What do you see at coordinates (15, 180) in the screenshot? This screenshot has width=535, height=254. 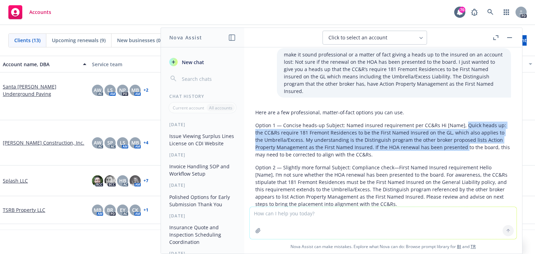 I see `a: Splash LLC` at bounding box center [15, 180].